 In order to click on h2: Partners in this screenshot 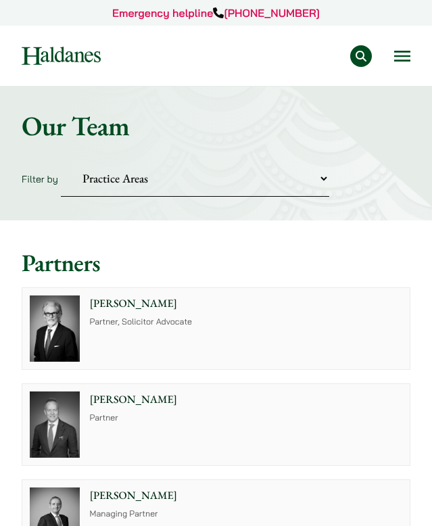, I will do `click(216, 263)`.